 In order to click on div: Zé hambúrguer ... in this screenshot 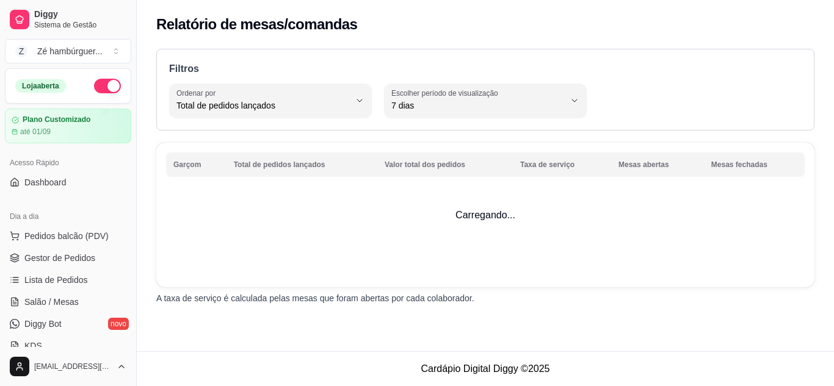, I will do `click(70, 51)`.